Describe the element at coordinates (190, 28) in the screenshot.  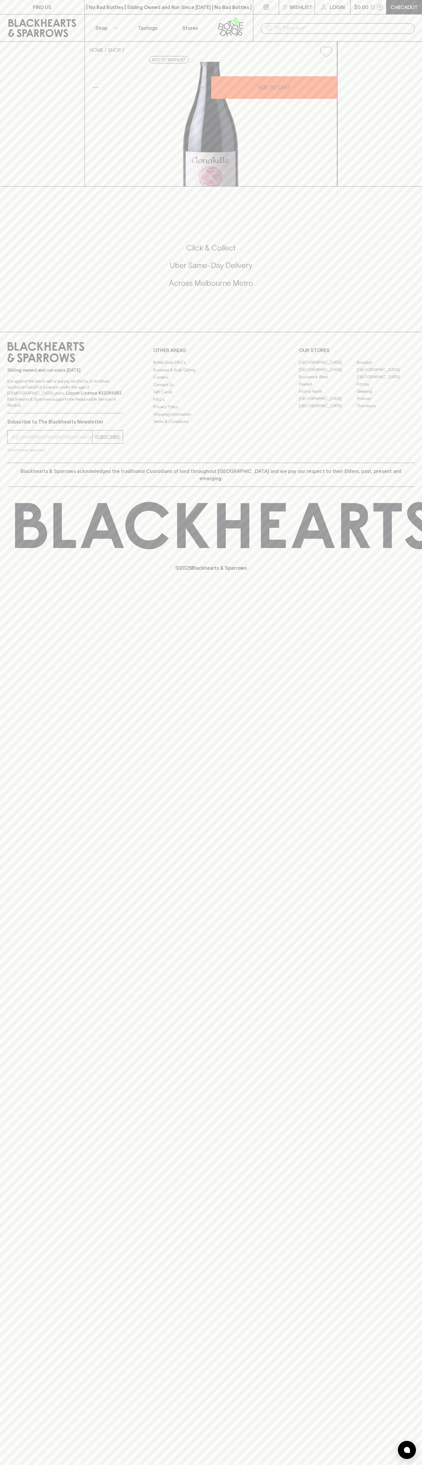
I see `p: Stores` at that location.